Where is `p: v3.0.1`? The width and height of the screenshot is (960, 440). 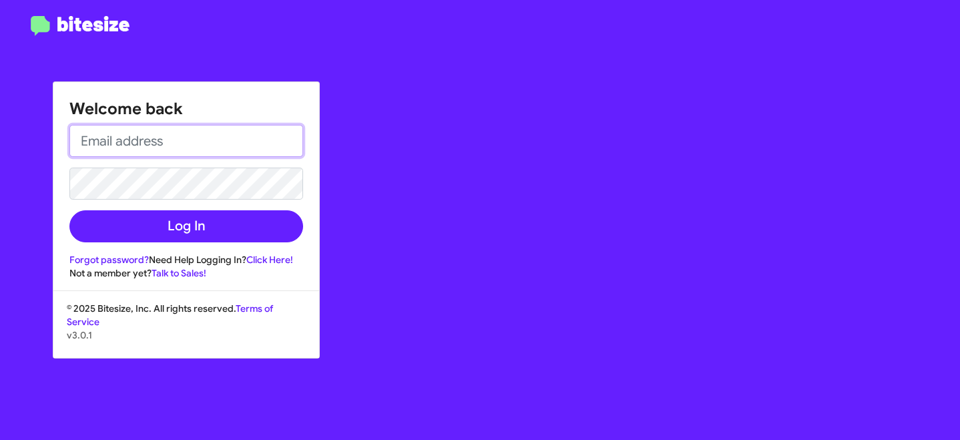 p: v3.0.1 is located at coordinates (186, 335).